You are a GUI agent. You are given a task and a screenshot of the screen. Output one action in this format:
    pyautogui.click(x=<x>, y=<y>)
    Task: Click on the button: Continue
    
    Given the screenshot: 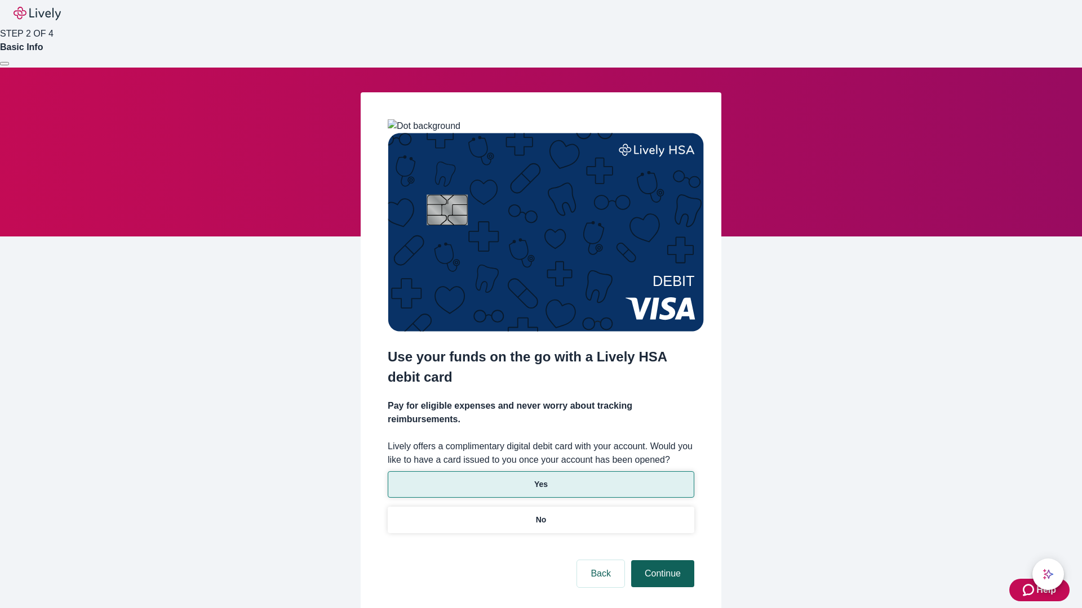 What is the action you would take?
    pyautogui.click(x=662, y=574)
    